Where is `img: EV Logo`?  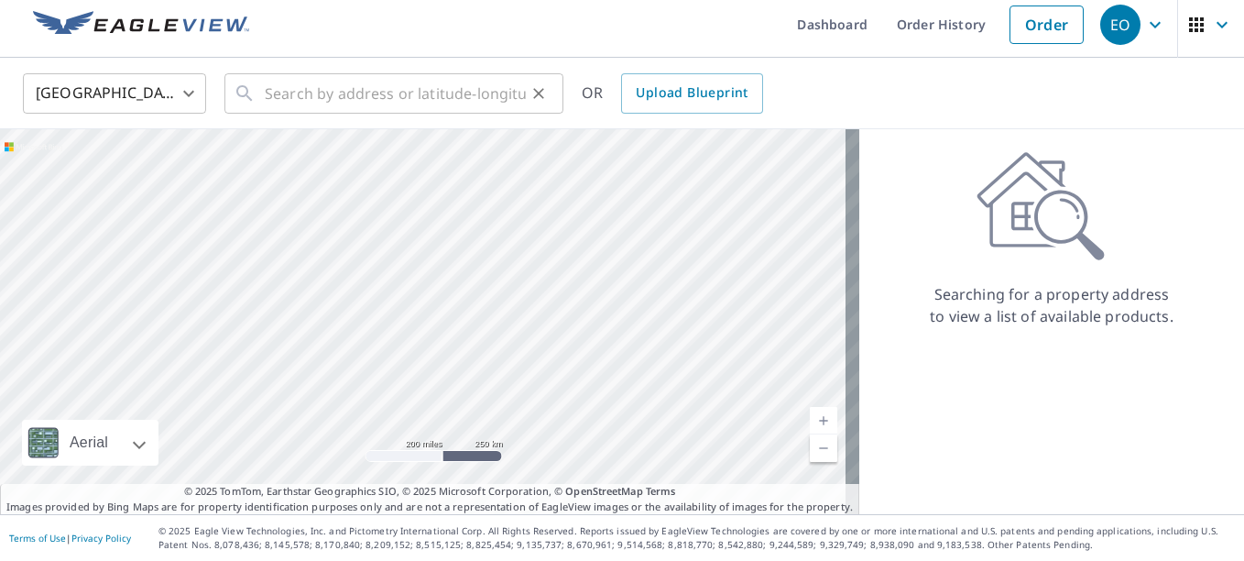
img: EV Logo is located at coordinates (141, 25).